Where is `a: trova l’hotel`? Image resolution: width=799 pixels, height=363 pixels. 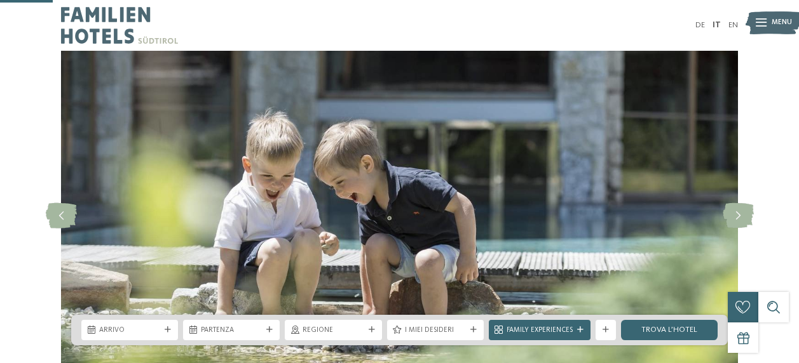 a: trova l’hotel is located at coordinates (669, 330).